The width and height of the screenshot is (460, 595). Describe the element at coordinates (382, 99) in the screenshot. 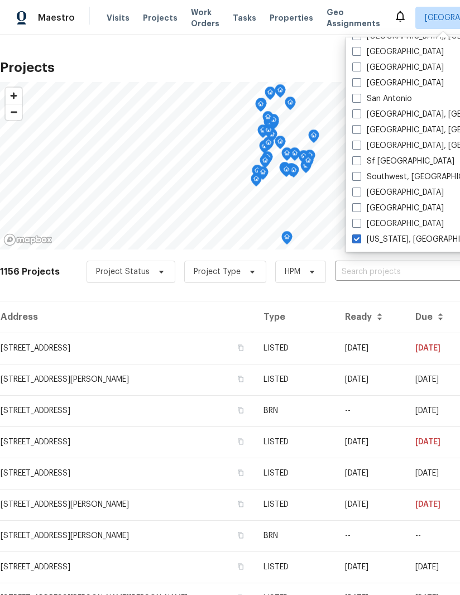

I see `label: San Antonio` at that location.